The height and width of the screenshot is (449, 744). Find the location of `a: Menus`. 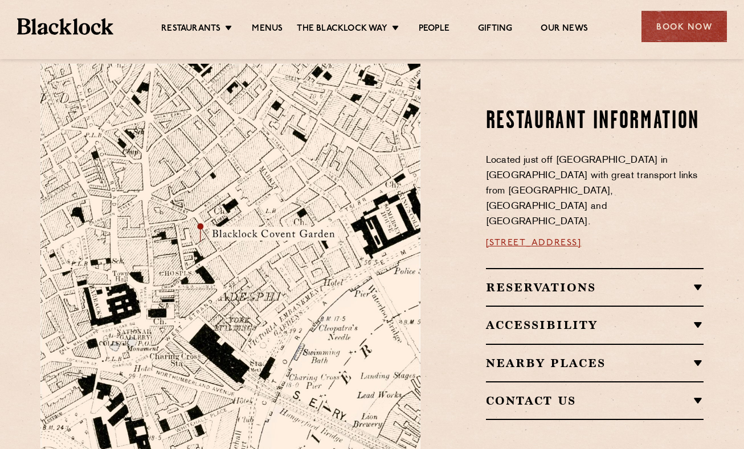

a: Menus is located at coordinates (267, 30).